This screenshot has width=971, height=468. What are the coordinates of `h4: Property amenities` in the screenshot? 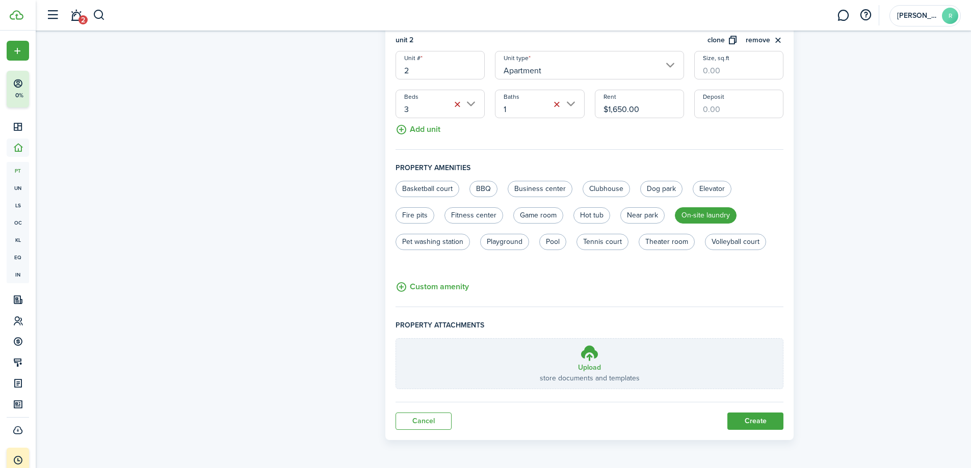 It's located at (590, 172).